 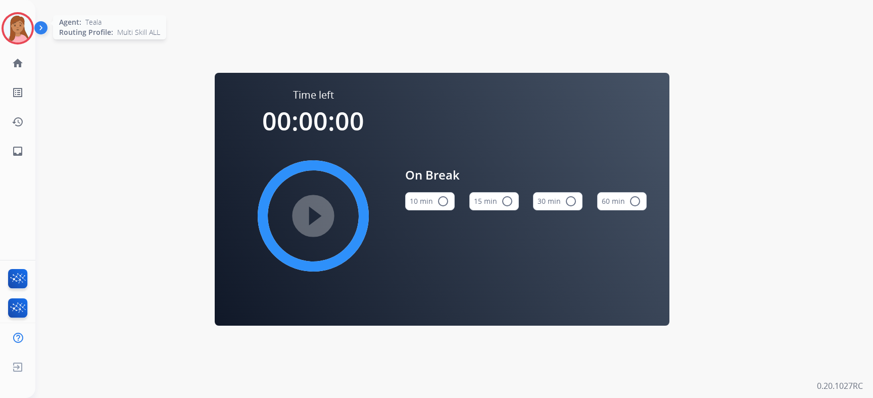 What do you see at coordinates (839, 385) in the screenshot?
I see `p: 0.20.1027RC` at bounding box center [839, 385].